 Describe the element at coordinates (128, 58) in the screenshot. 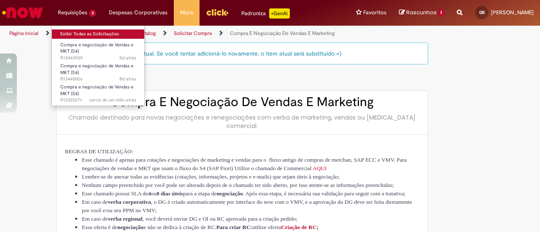

I see `span: 5d atrás` at that location.